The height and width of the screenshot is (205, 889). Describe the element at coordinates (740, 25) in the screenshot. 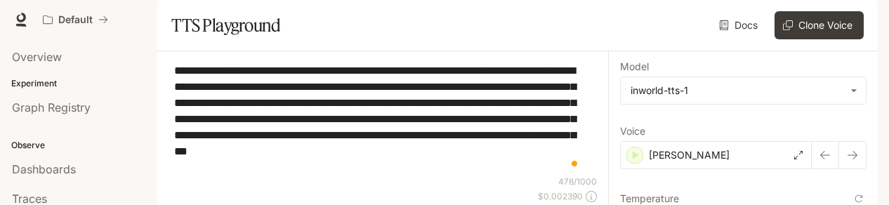

I see `a: Docs` at that location.